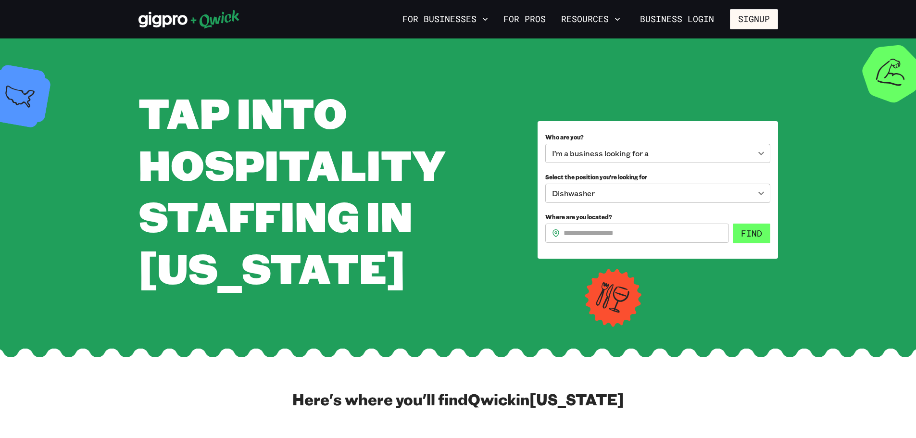  Describe the element at coordinates (591, 19) in the screenshot. I see `button: Resources` at that location.